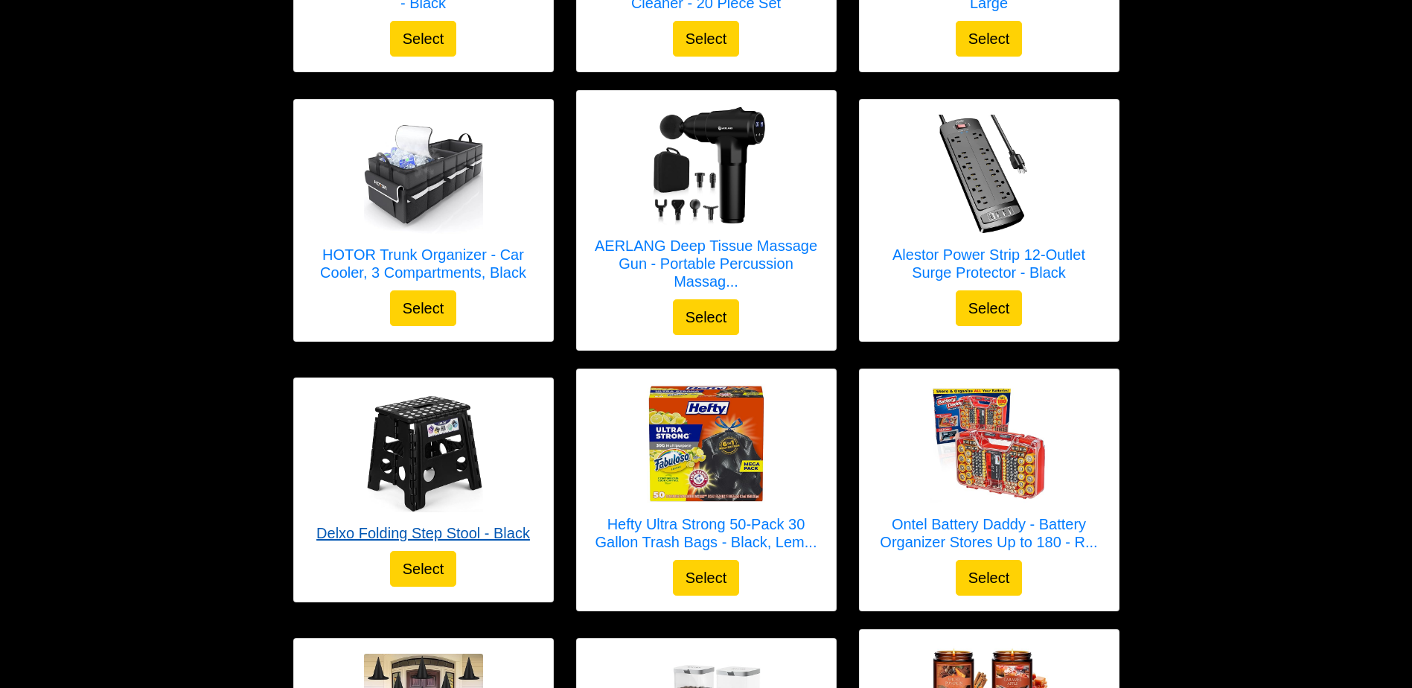 The height and width of the screenshot is (688, 1412). Describe the element at coordinates (423, 472) in the screenshot. I see `a: Delxo Folding Step Stool - Black Delxo Folding Step Stool - Black` at that location.